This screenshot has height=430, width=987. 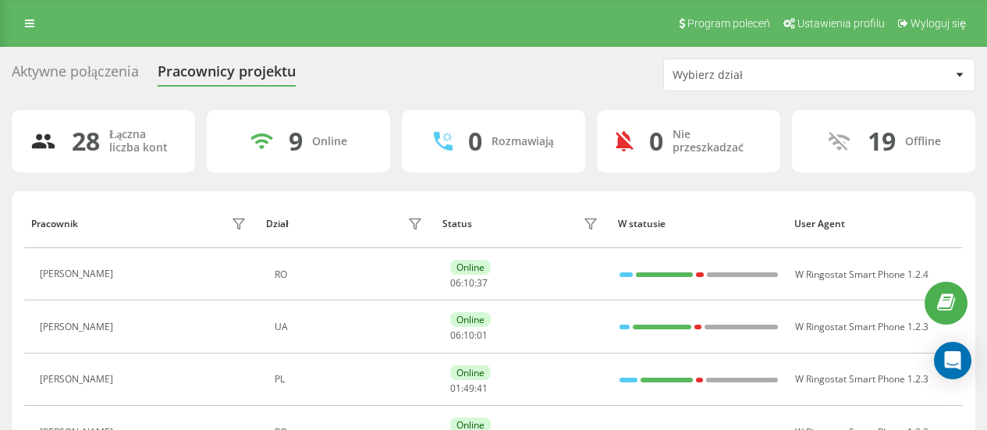 I want to click on div: Łączna liczba kont, so click(x=143, y=141).